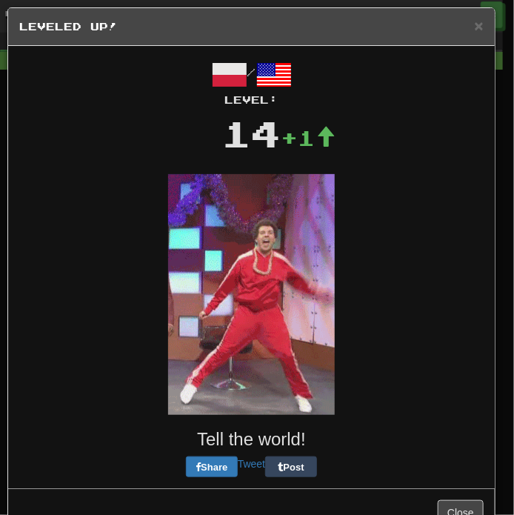  Describe the element at coordinates (479, 25) in the screenshot. I see `button: Close` at that location.